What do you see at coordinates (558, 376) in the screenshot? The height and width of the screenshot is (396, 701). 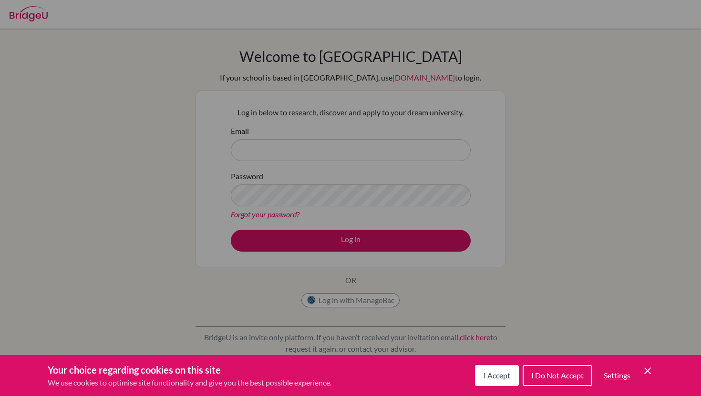 I see `button: I Do Not Accept` at bounding box center [558, 376].